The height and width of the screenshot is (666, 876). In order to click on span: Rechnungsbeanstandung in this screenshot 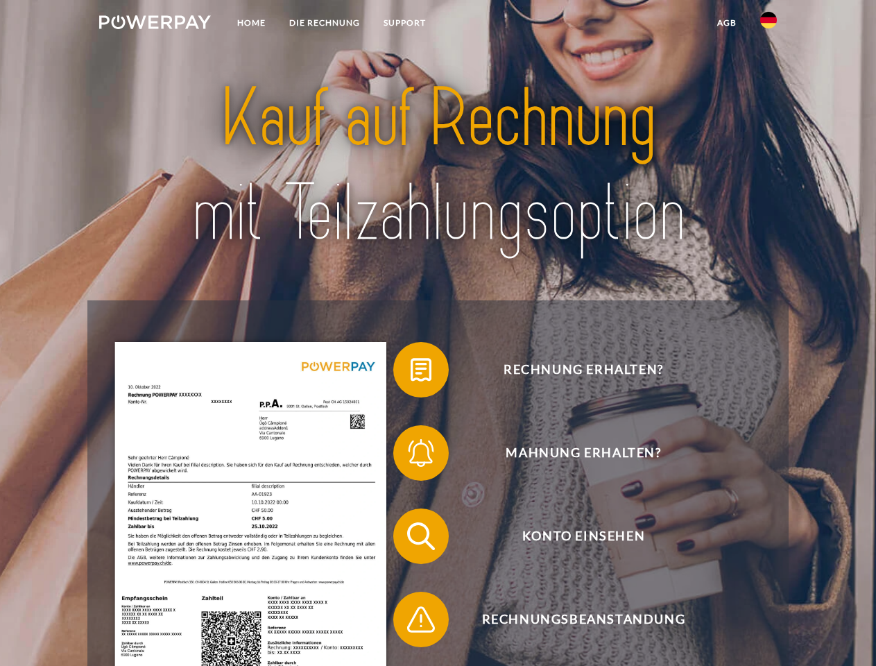, I will do `click(583, 619)`.